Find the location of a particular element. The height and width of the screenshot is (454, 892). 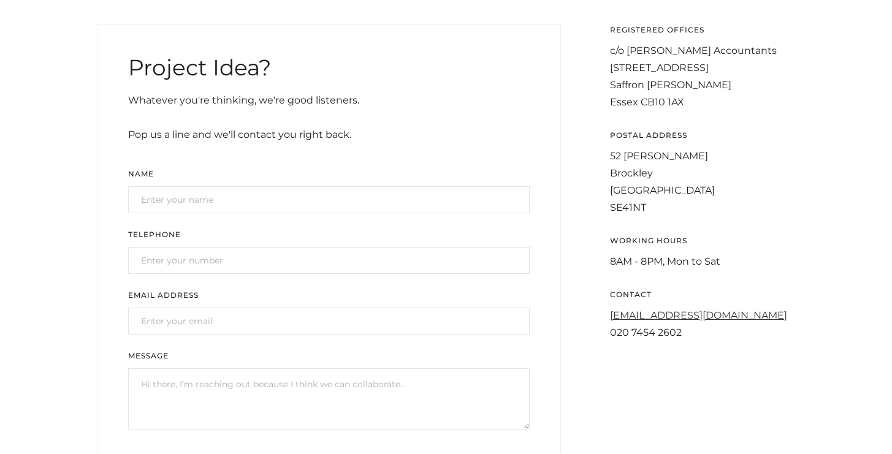

h2: Project Idea? is located at coordinates (329, 67).